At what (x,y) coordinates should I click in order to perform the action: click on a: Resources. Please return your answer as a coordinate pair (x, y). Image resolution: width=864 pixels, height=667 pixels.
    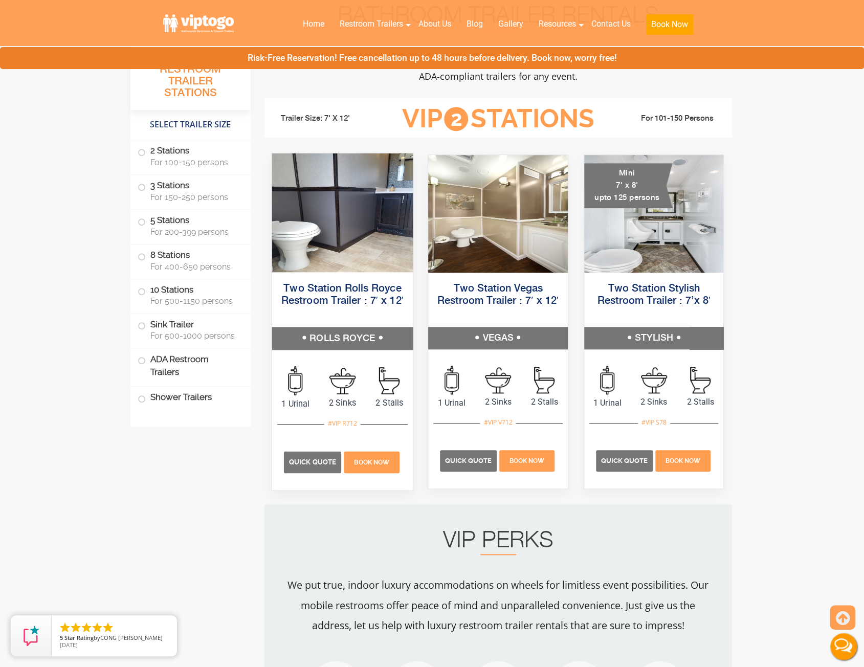
    Looking at the image, I should click on (557, 24).